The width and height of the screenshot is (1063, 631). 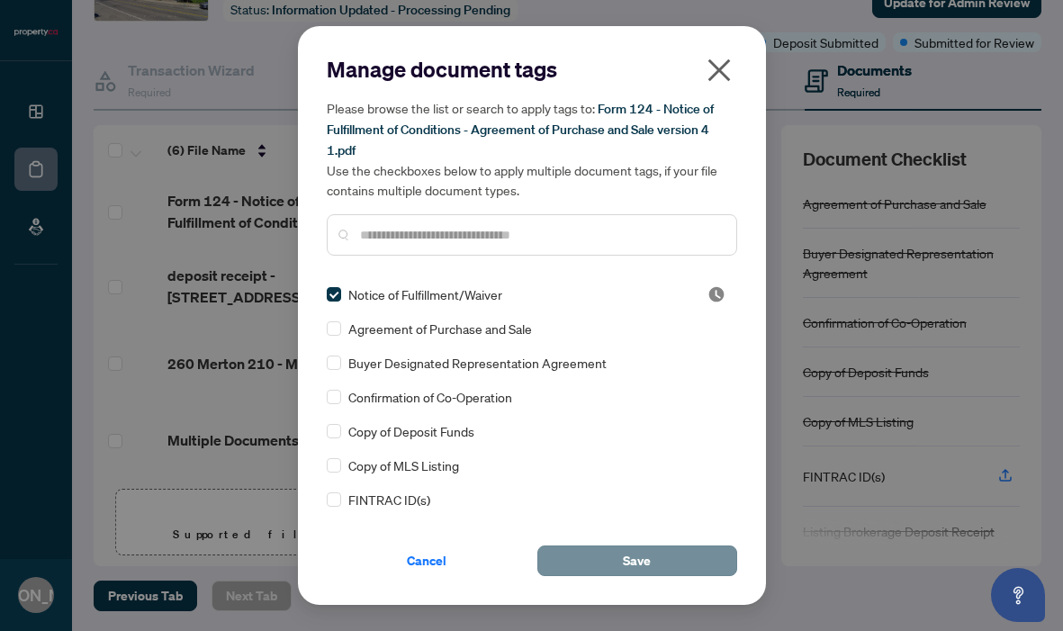 I want to click on span: Save, so click(x=637, y=561).